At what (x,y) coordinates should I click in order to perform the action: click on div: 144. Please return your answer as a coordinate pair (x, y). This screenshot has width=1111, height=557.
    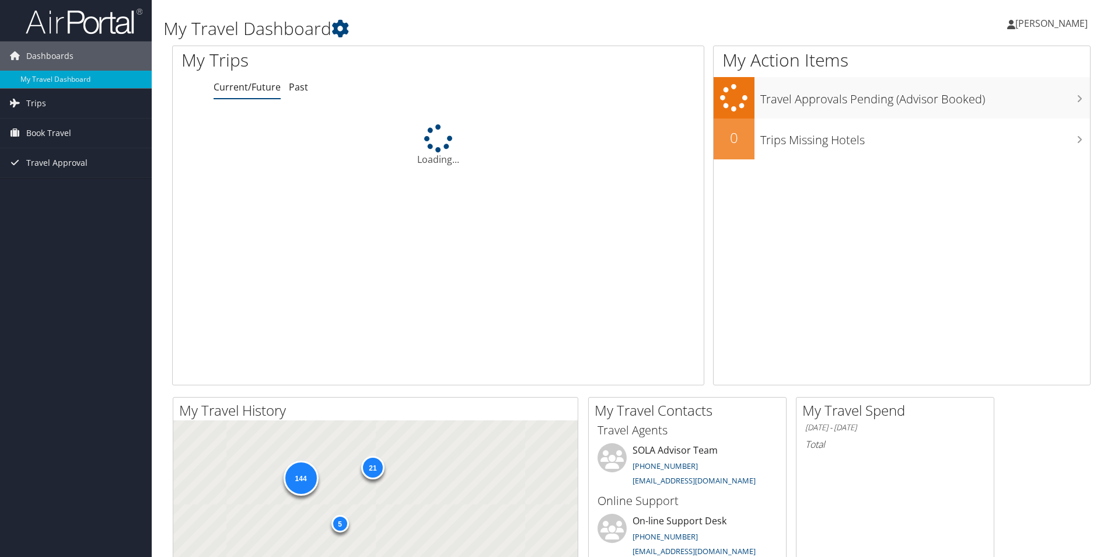
    Looking at the image, I should click on (300, 478).